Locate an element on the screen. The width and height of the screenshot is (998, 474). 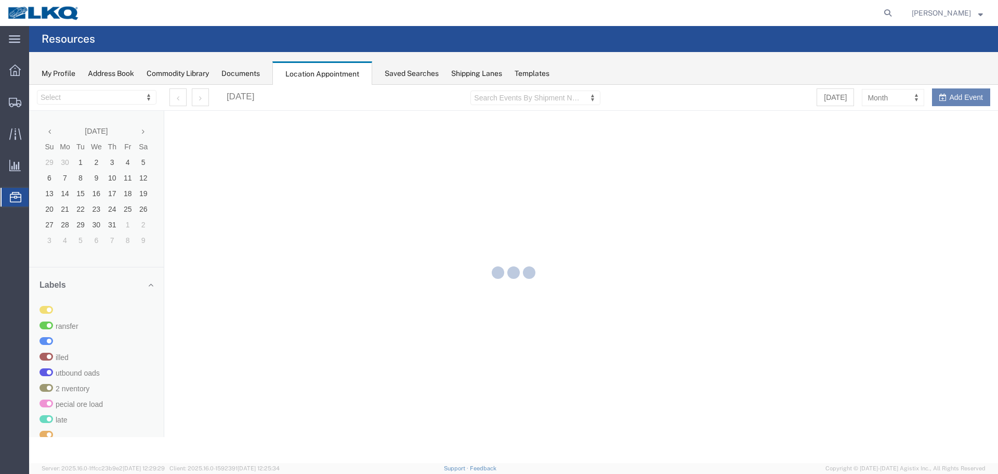
h4: Resources is located at coordinates (68, 39).